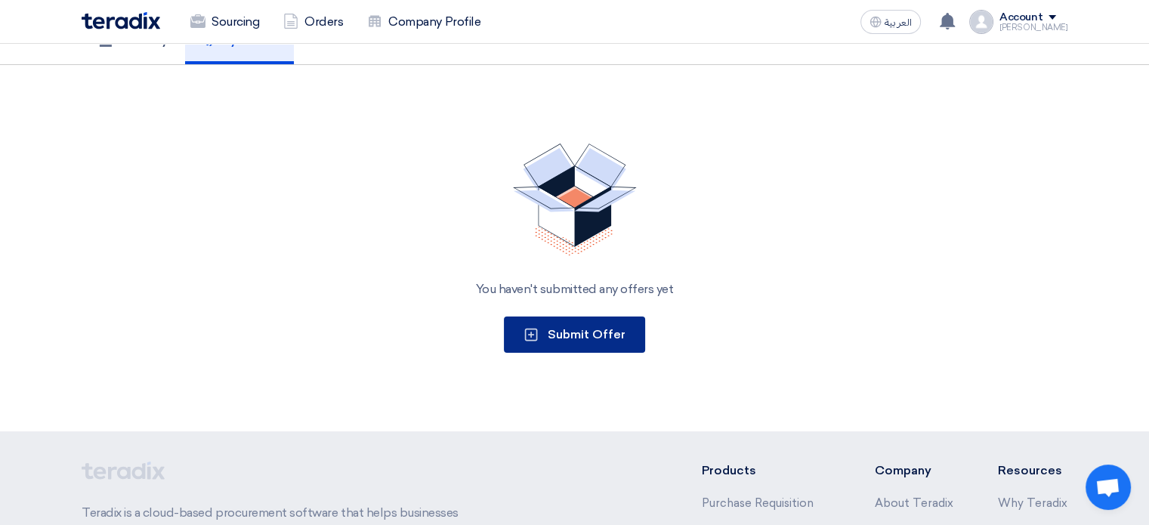 Image resolution: width=1149 pixels, height=525 pixels. Describe the element at coordinates (981, 22) in the screenshot. I see `img: profile_test.png` at that location.